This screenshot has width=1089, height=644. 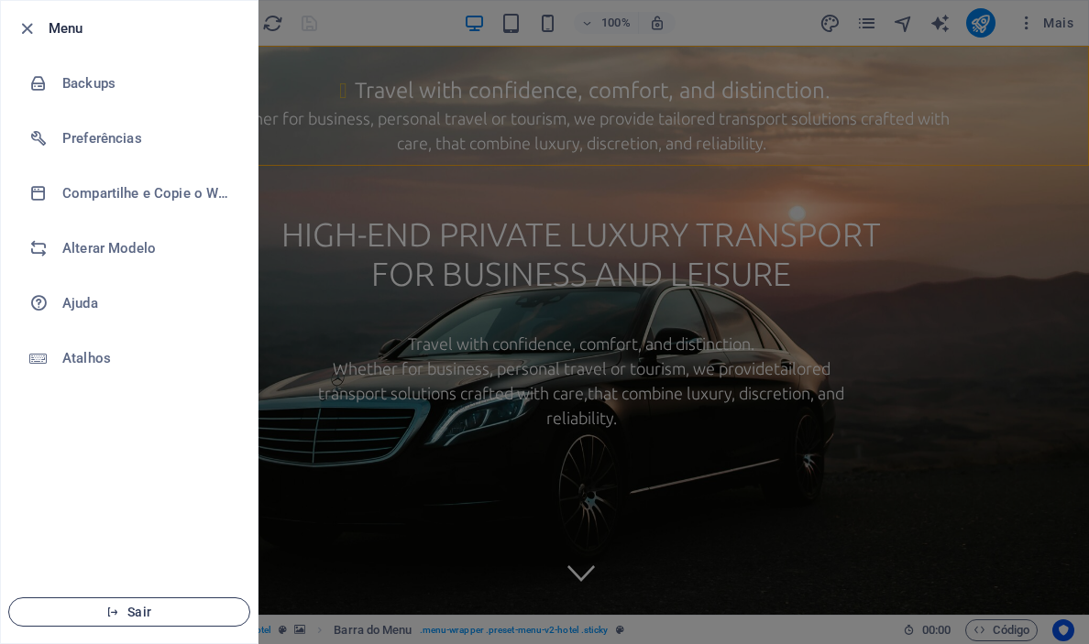 I want to click on button: Sair, so click(x=129, y=612).